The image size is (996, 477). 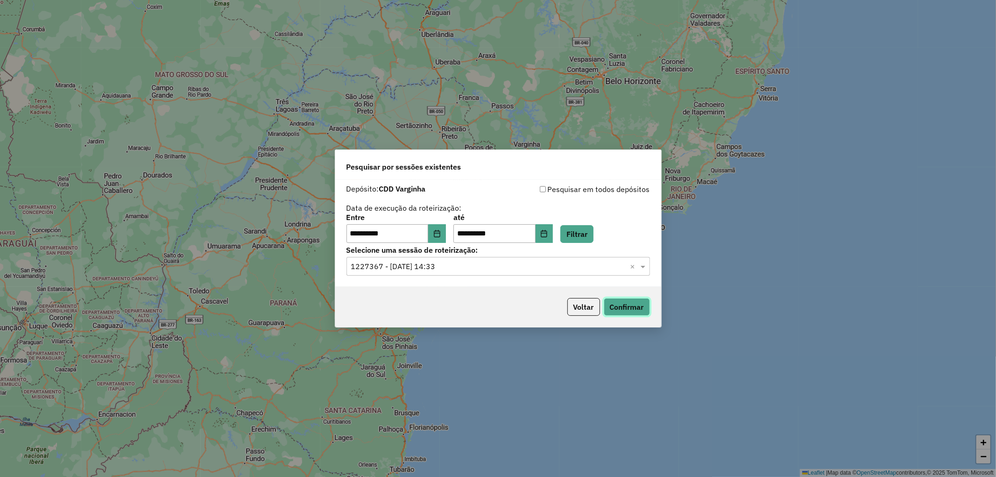 What do you see at coordinates (402, 189) in the screenshot?
I see `strong: CDD Varginha` at bounding box center [402, 189].